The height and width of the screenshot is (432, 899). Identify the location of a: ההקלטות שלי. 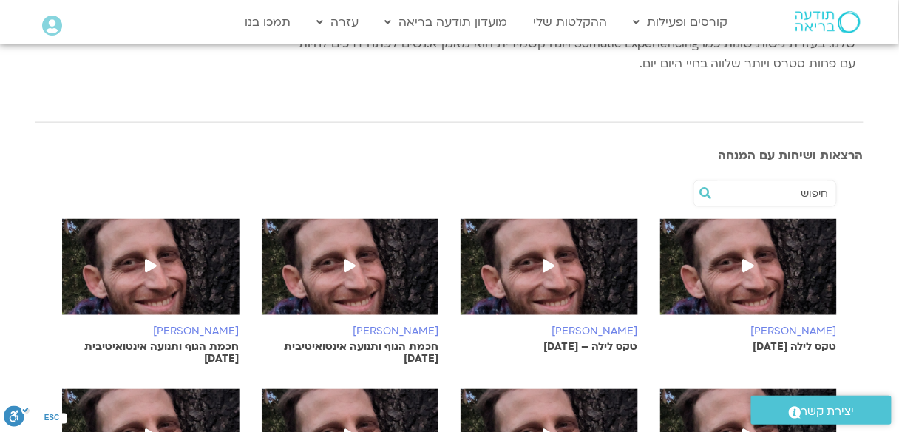
(571, 22).